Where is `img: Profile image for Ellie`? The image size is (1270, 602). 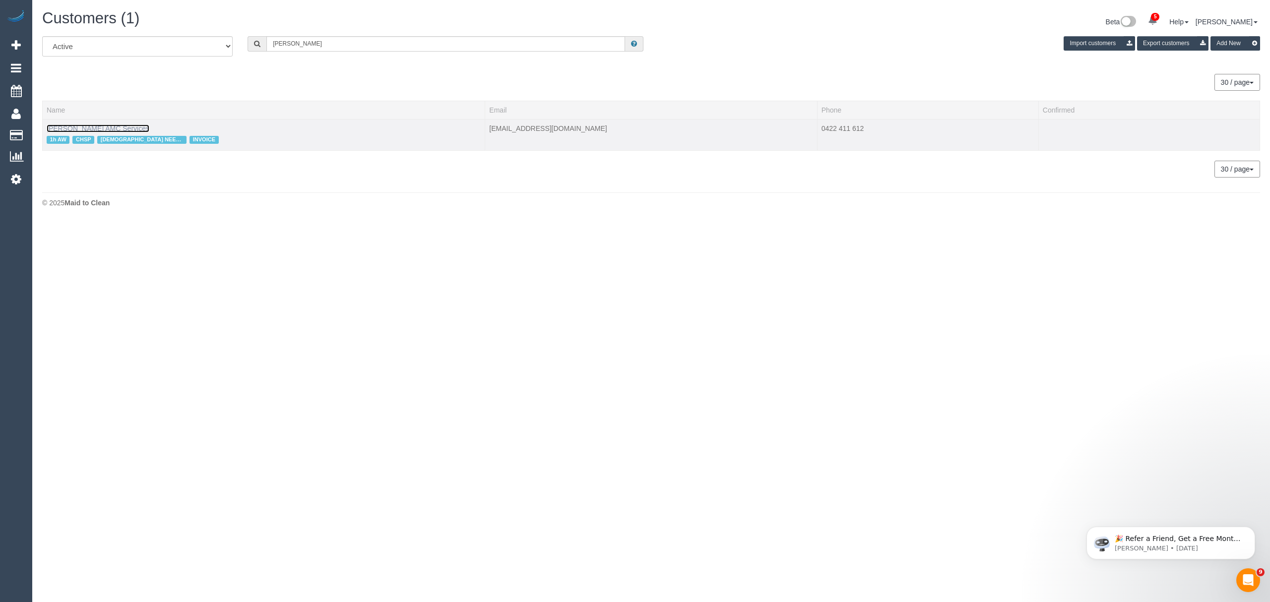 img: Profile image for Ellie is located at coordinates (30, 38).